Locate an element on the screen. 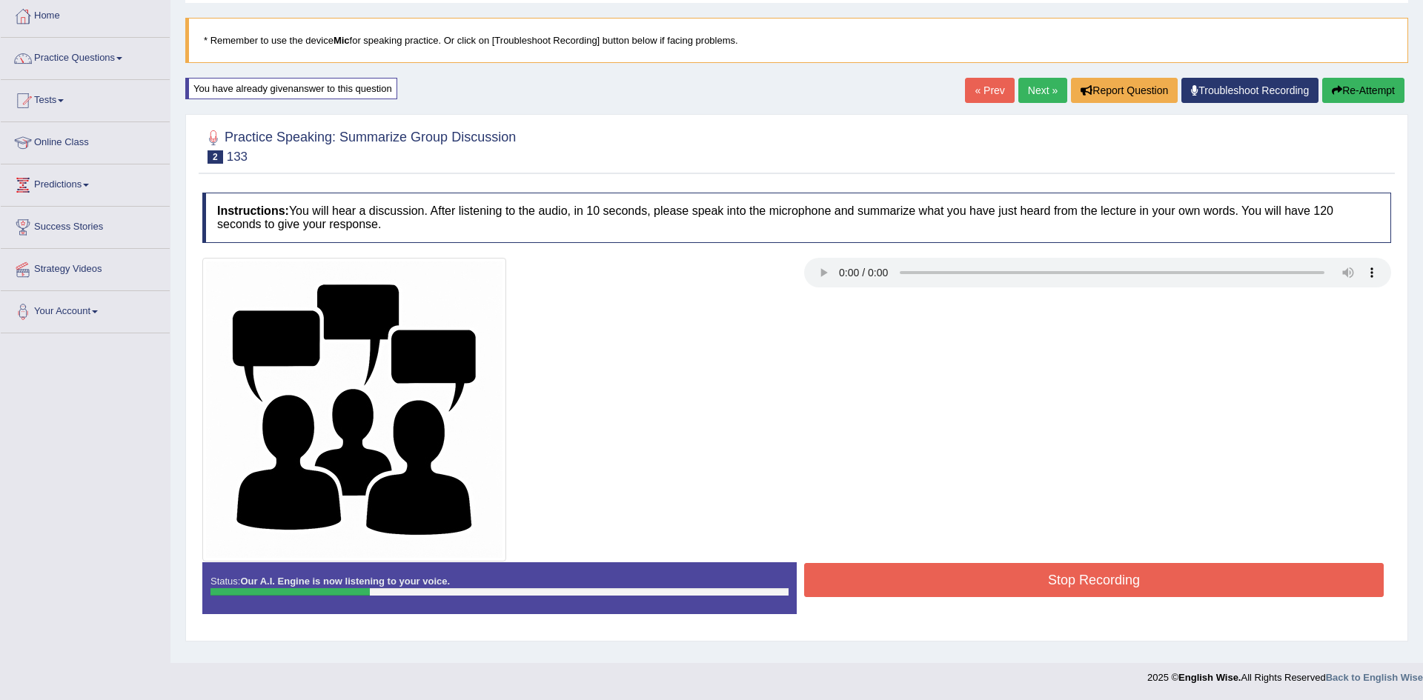  a: Practice Questions is located at coordinates (85, 56).